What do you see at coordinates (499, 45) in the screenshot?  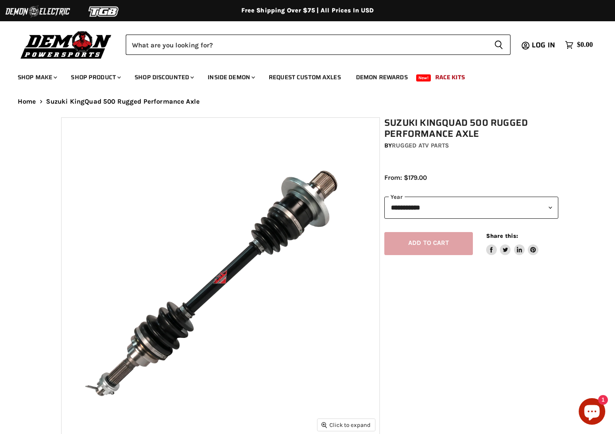 I see `button: Search` at bounding box center [499, 45].